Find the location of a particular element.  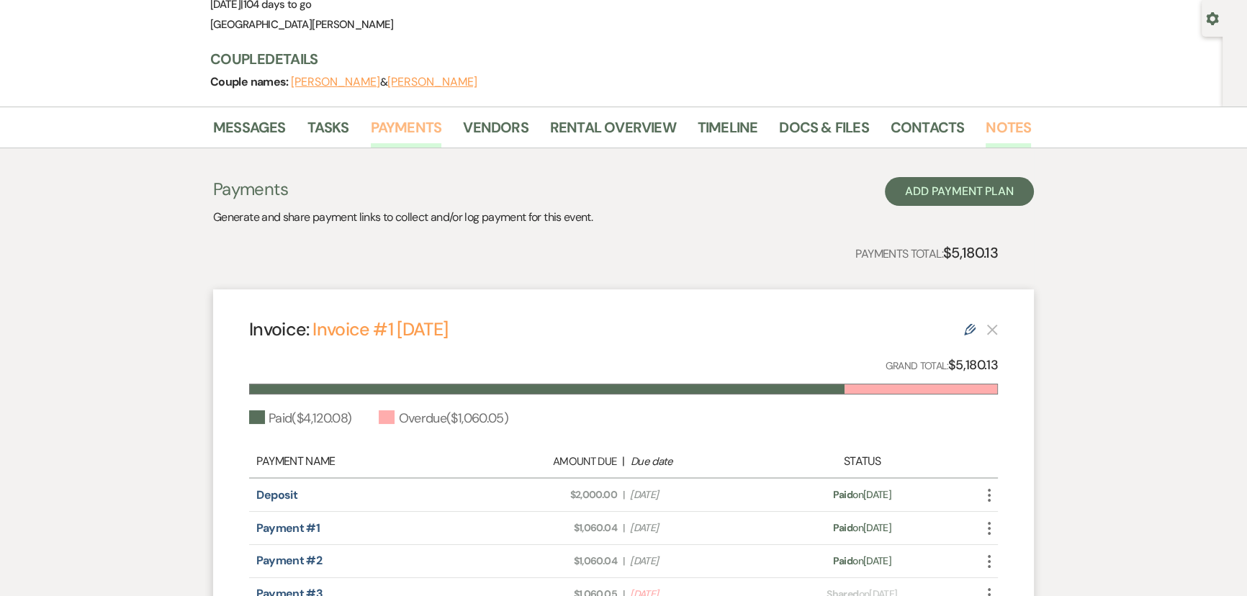

button: Open lead details is located at coordinates (1213, 17).